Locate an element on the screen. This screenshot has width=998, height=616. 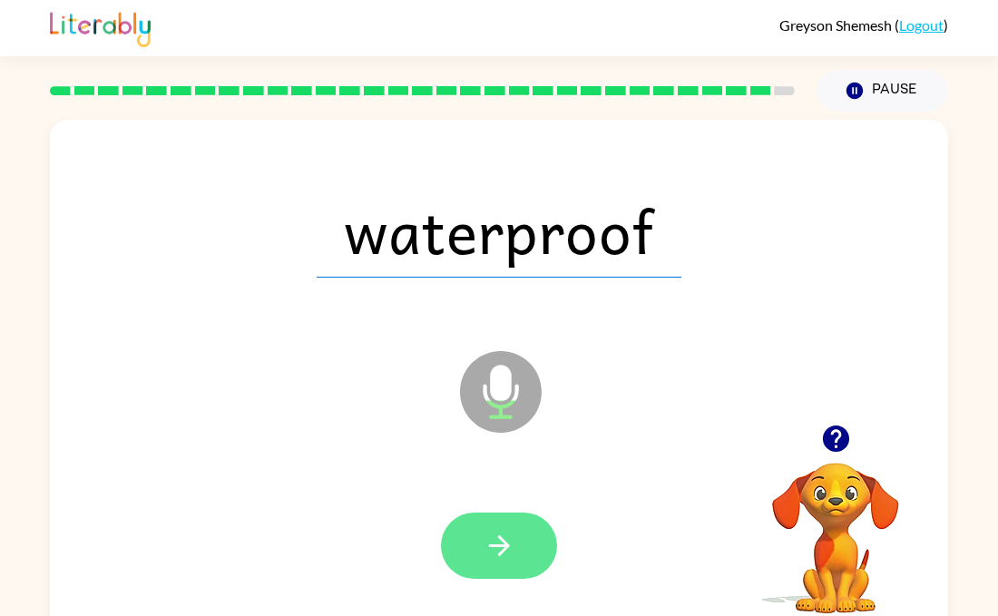
video: Your browser must support playing .mp4 files to use Literably. Please try using another browser. is located at coordinates (835, 525).